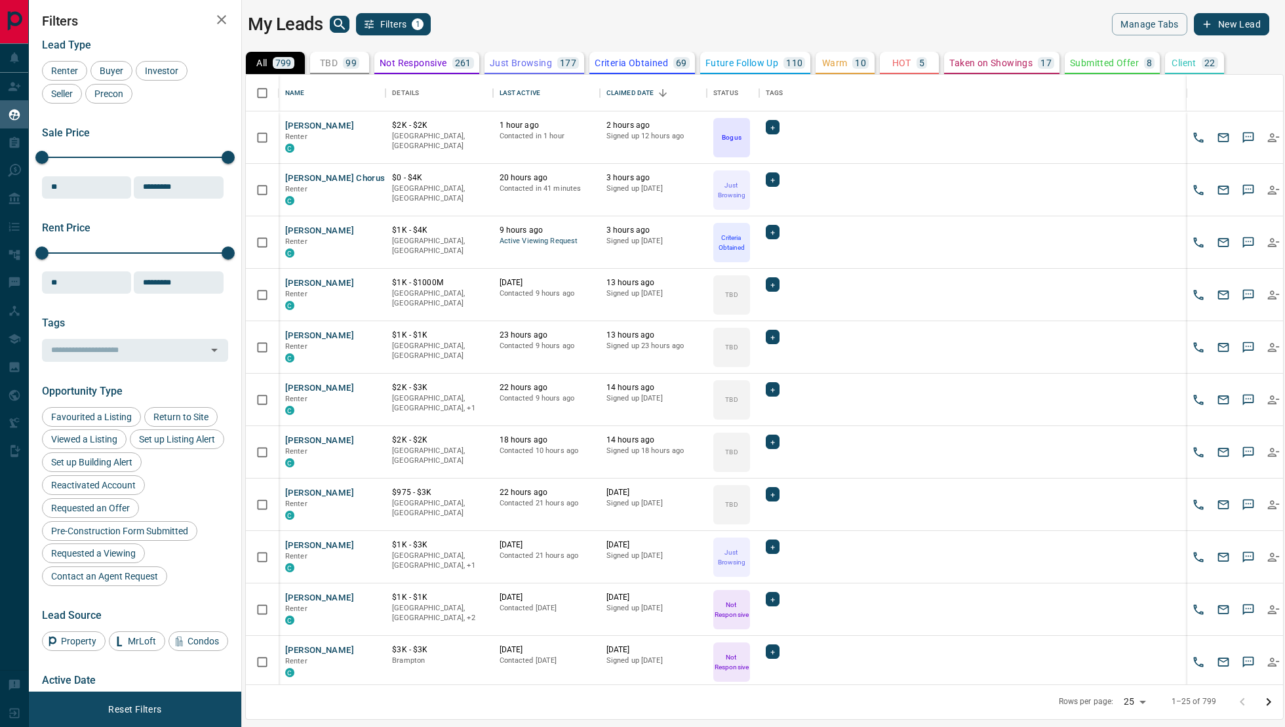  What do you see at coordinates (1150, 63) in the screenshot?
I see `p: 8` at bounding box center [1150, 63].